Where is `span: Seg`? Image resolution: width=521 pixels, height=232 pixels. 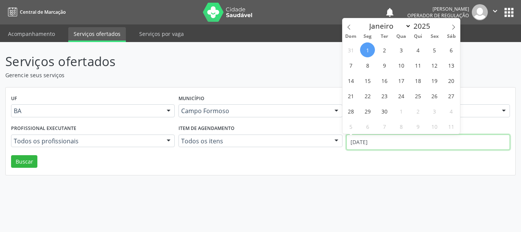 span: Seg is located at coordinates (368, 36).